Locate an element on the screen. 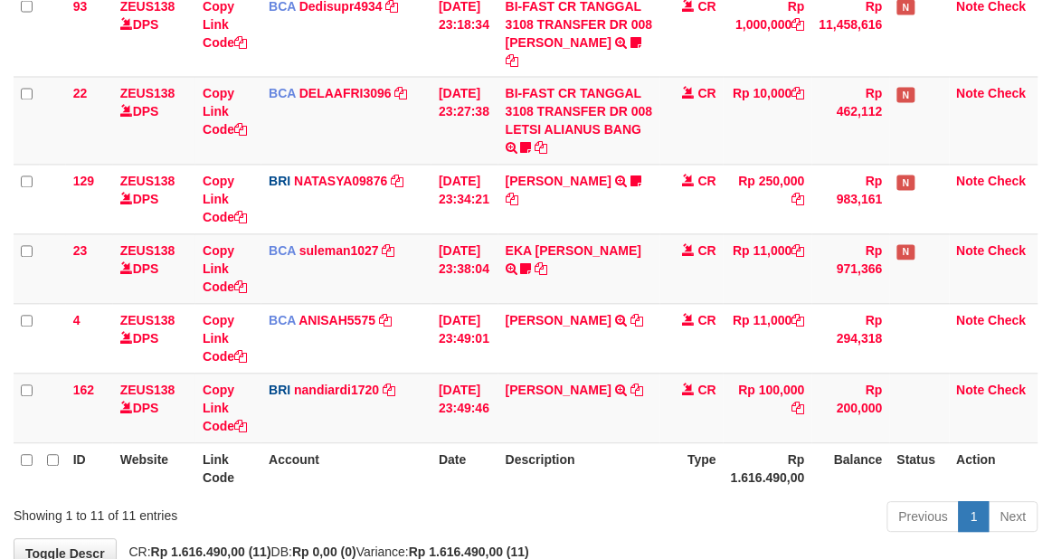 The height and width of the screenshot is (559, 1052). td: Rp 100,000 is located at coordinates (768, 408).